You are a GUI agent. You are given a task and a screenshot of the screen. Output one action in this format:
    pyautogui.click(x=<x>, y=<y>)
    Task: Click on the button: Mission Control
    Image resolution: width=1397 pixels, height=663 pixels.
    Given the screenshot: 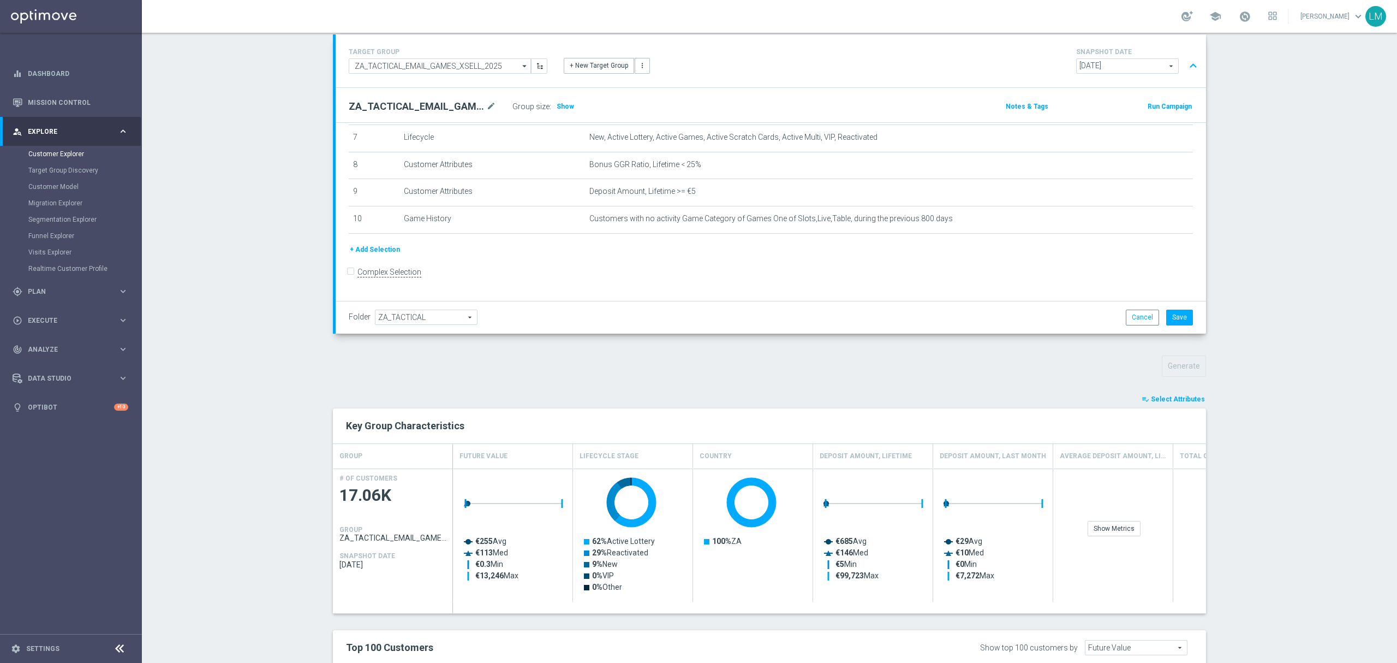 What is the action you would take?
    pyautogui.click(x=70, y=103)
    